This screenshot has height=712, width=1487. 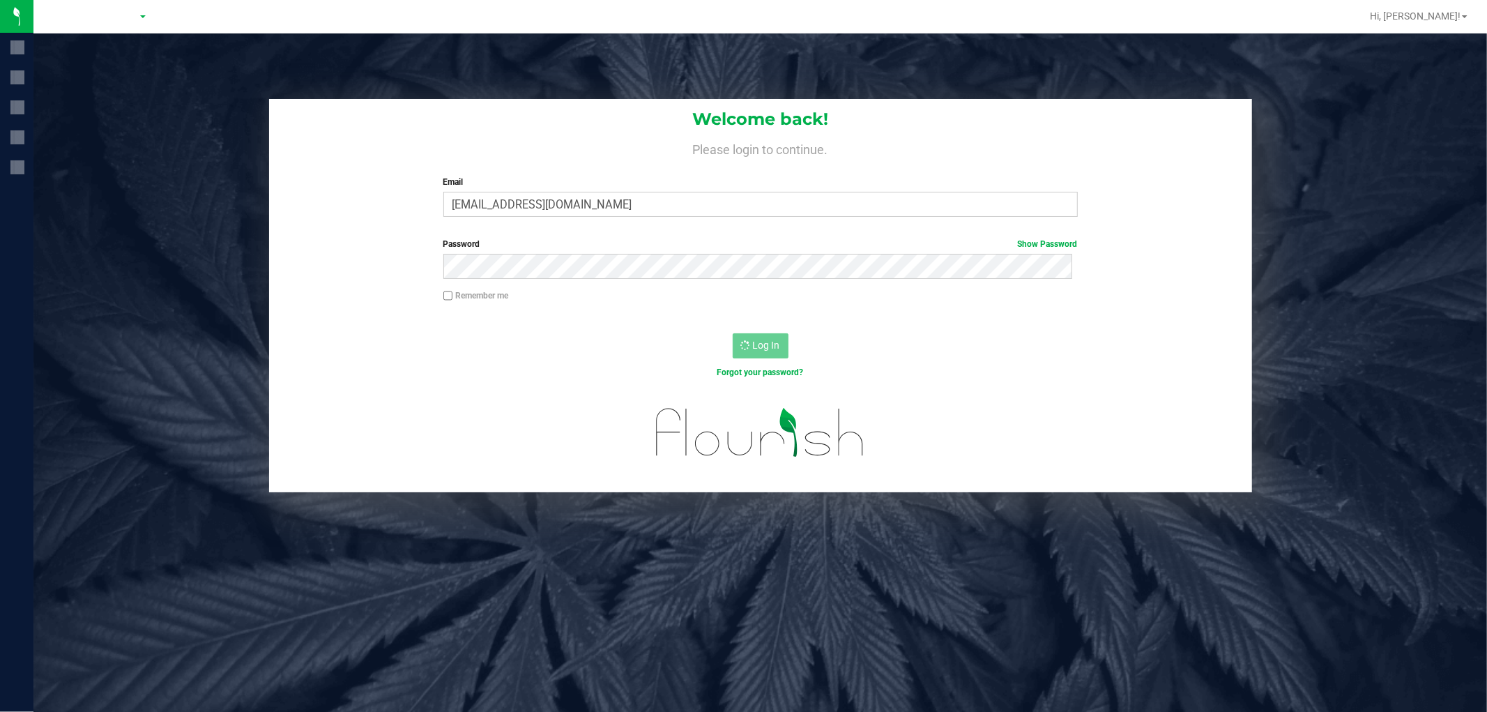 I want to click on span: Password, so click(x=461, y=244).